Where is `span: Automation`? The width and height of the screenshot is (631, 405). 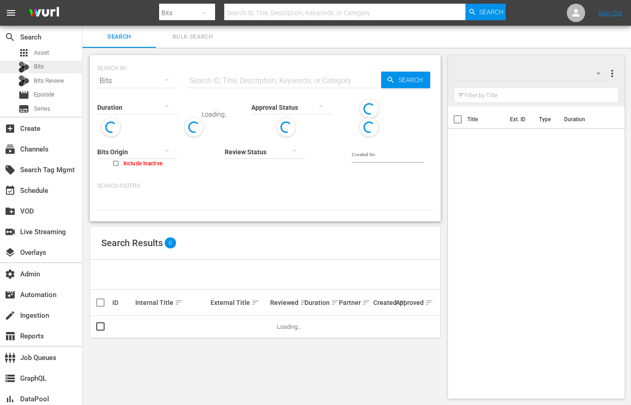 span: Automation is located at coordinates (10, 295).